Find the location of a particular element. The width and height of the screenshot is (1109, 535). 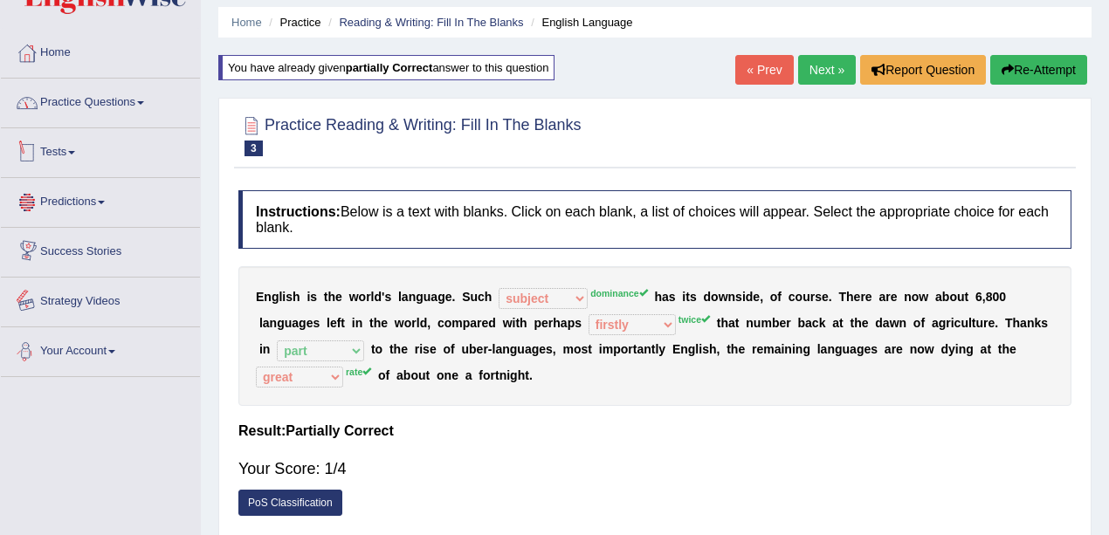

b: c is located at coordinates (958, 323).